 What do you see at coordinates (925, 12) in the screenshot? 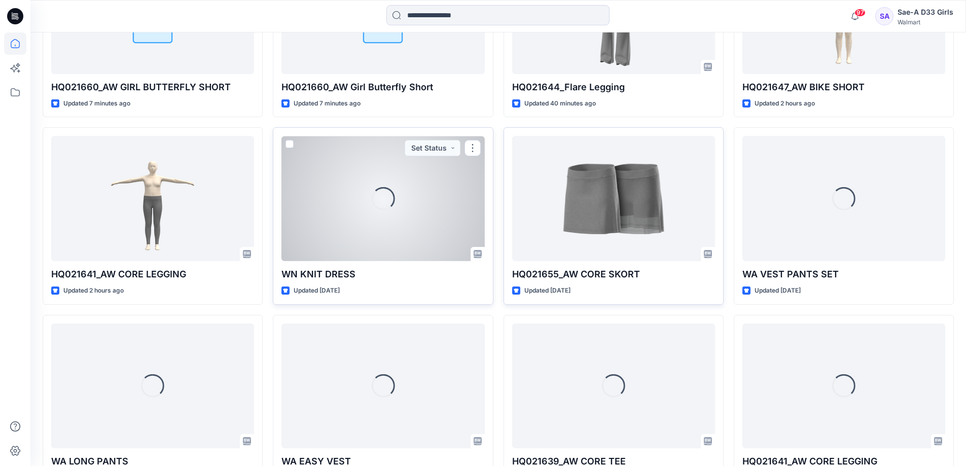
I see `div: Sae-A D33 Girls` at bounding box center [925, 12].